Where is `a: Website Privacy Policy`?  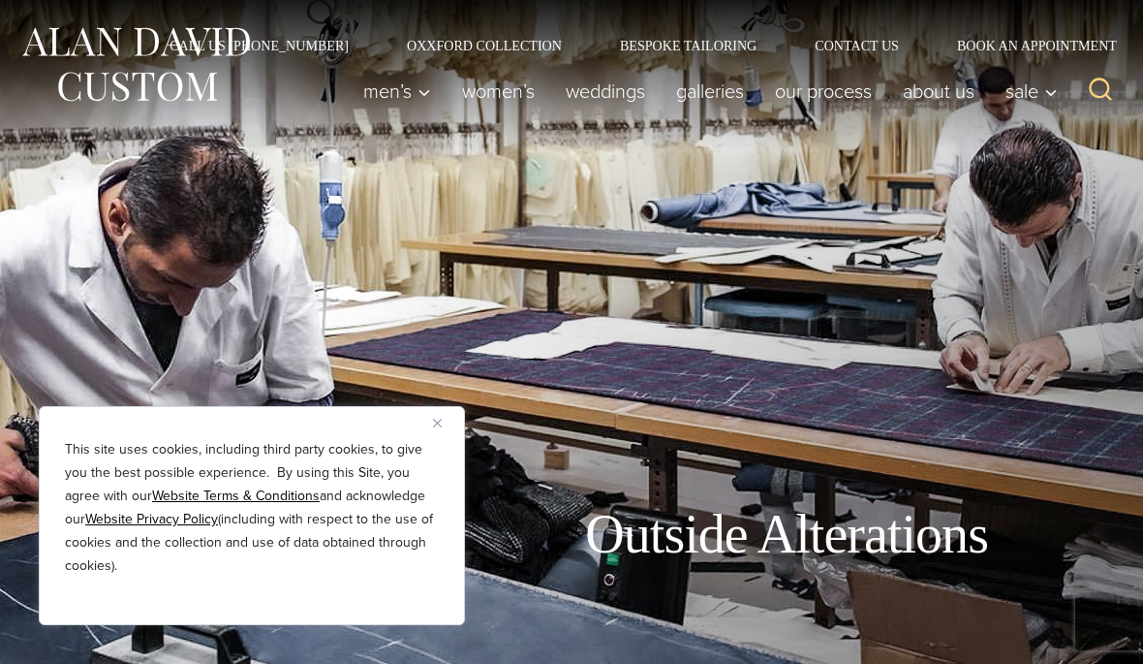
a: Website Privacy Policy is located at coordinates (151, 518).